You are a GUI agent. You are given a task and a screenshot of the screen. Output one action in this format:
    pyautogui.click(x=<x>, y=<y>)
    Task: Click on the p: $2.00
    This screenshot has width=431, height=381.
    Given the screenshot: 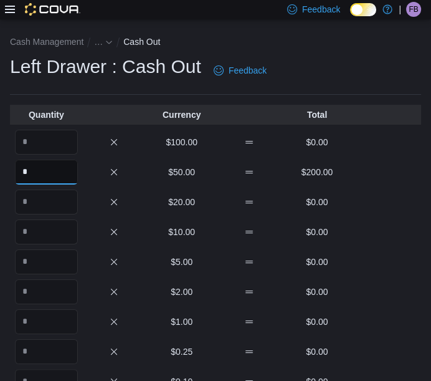 What is the action you would take?
    pyautogui.click(x=181, y=291)
    